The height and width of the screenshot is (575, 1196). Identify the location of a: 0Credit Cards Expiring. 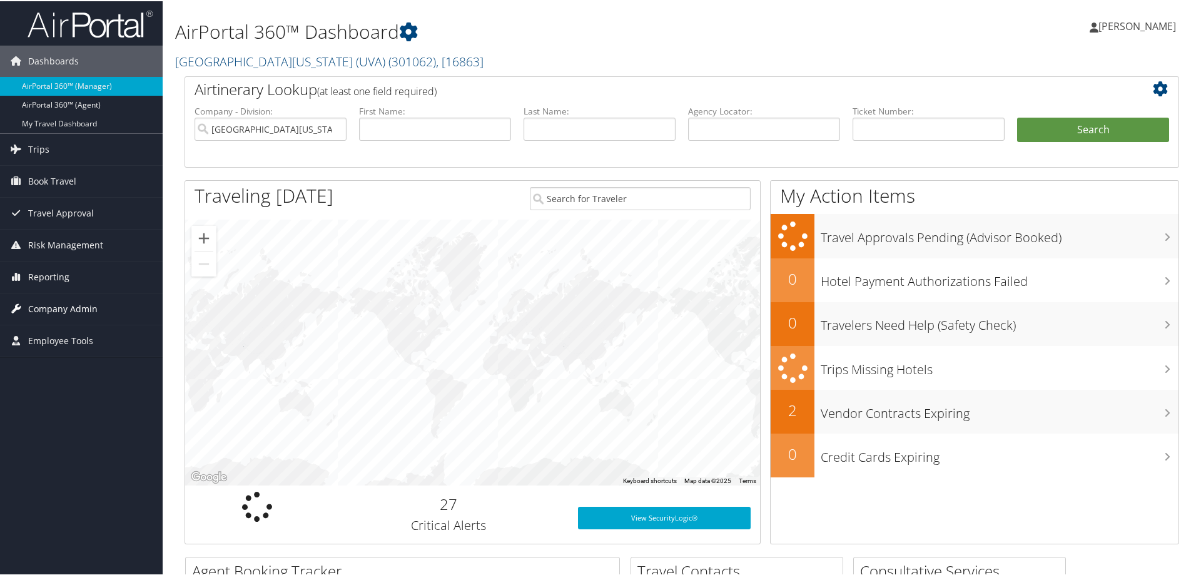
(975, 454).